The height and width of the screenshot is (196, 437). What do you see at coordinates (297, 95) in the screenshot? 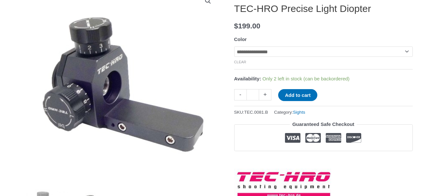
I see `button: Add to cart` at bounding box center [297, 95].